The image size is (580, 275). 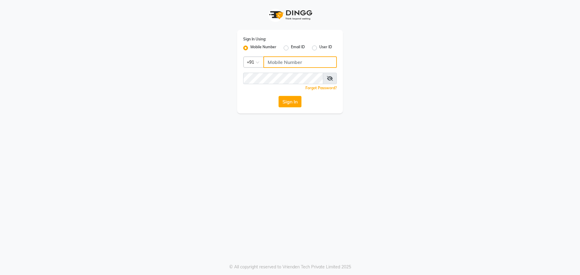 I want to click on a: Forgot Password?, so click(x=321, y=88).